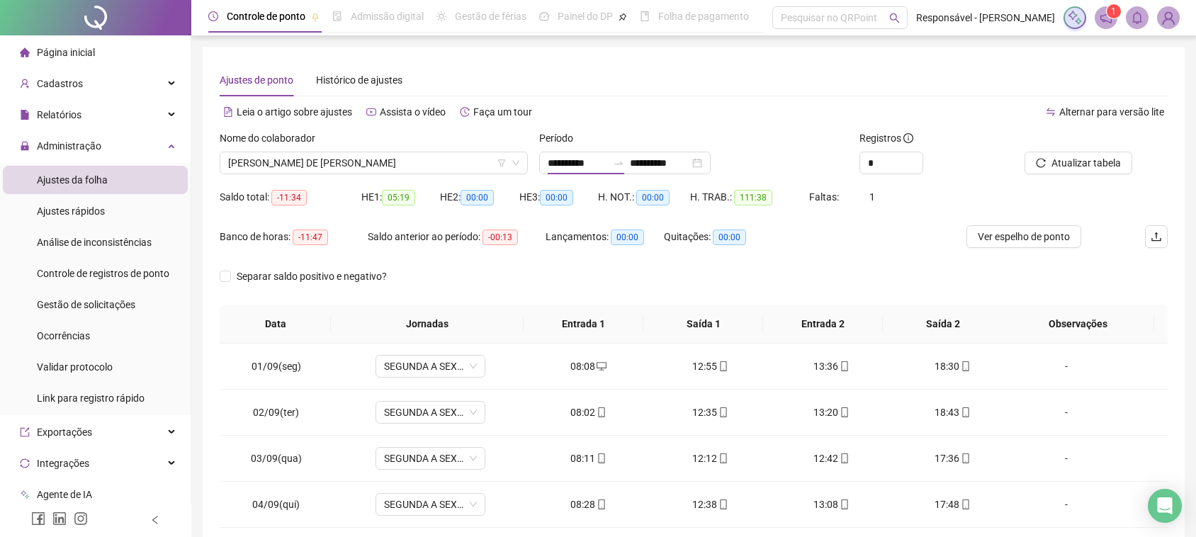  Describe the element at coordinates (1074, 18) in the screenshot. I see `img: sparkle-icon.fc2bf0ac1784a2077858766a79e2daf3.svg` at that location.